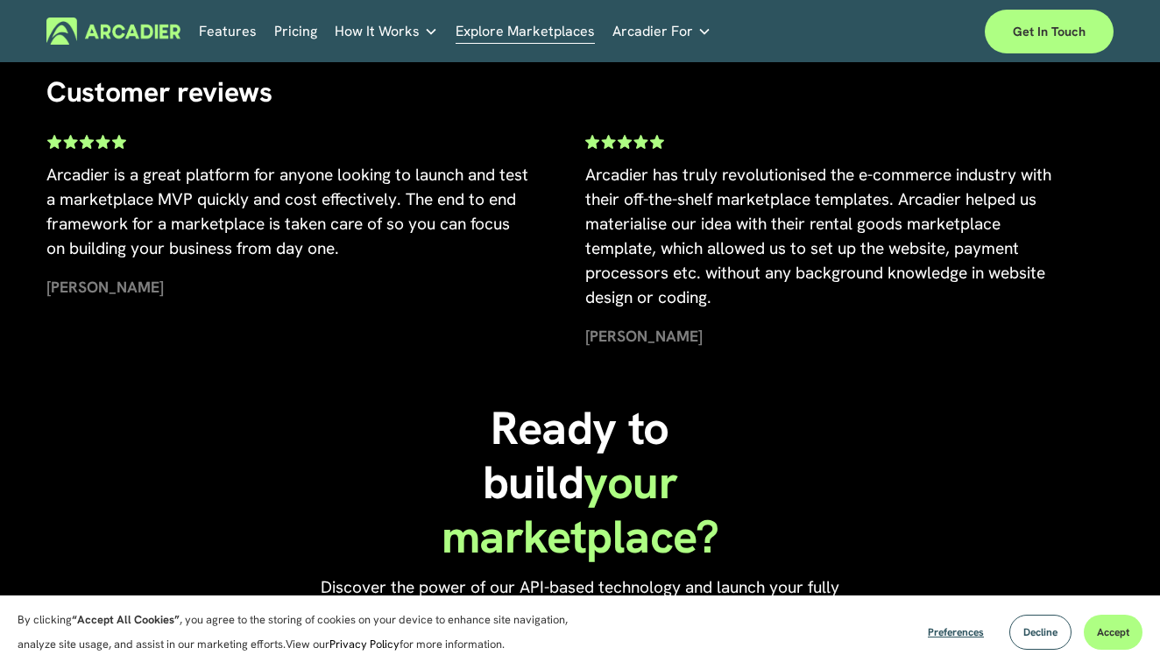  Describe the element at coordinates (652, 32) in the screenshot. I see `span: Arcadier For` at that location.